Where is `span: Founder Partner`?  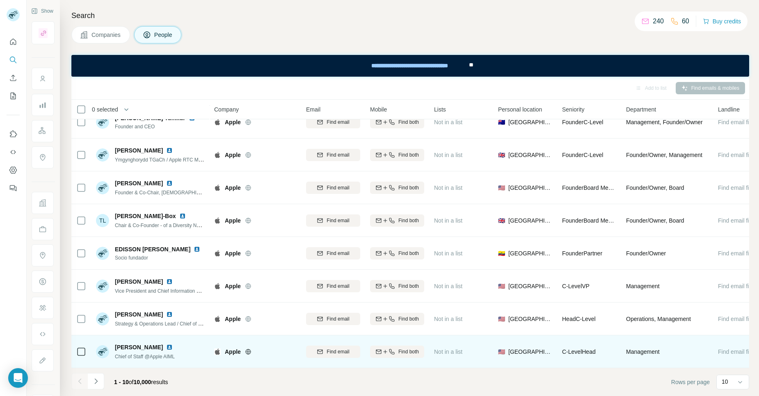 span: Founder Partner is located at coordinates (582, 254).